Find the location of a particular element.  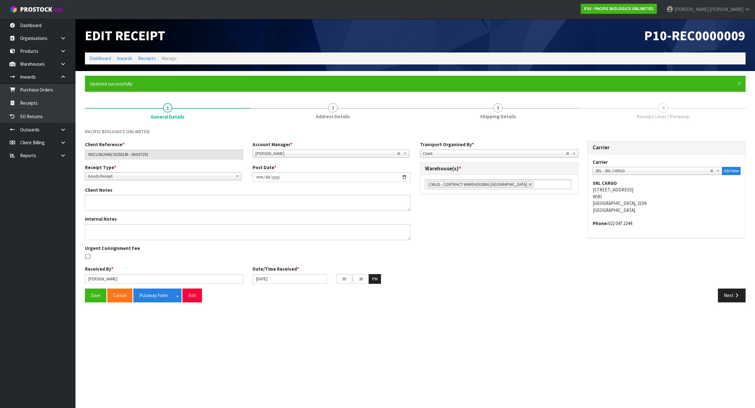

span: 1 is located at coordinates (168, 108).